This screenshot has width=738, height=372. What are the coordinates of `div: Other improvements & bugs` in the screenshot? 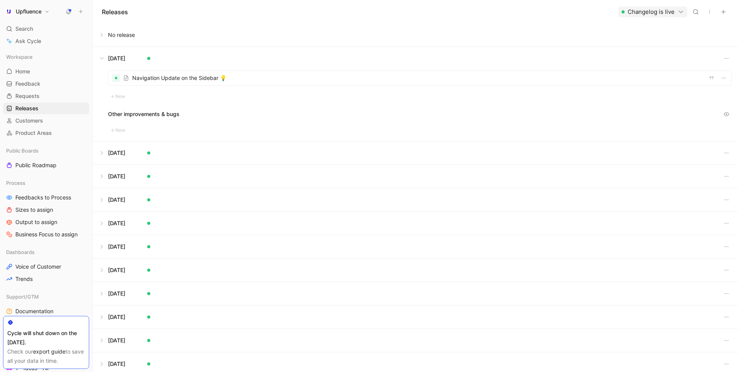 It's located at (420, 114).